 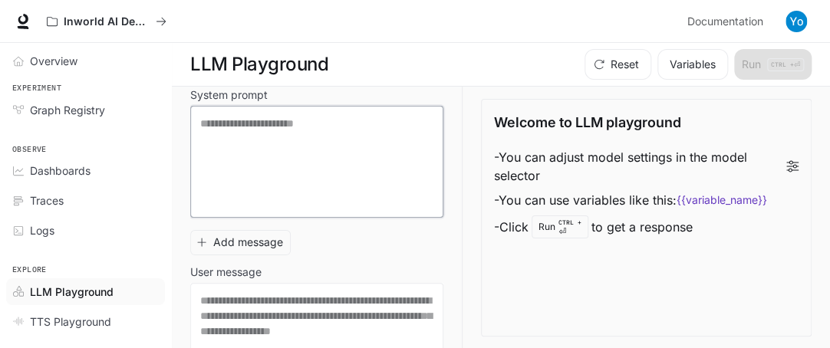 I want to click on span: TTS Playground, so click(x=71, y=322).